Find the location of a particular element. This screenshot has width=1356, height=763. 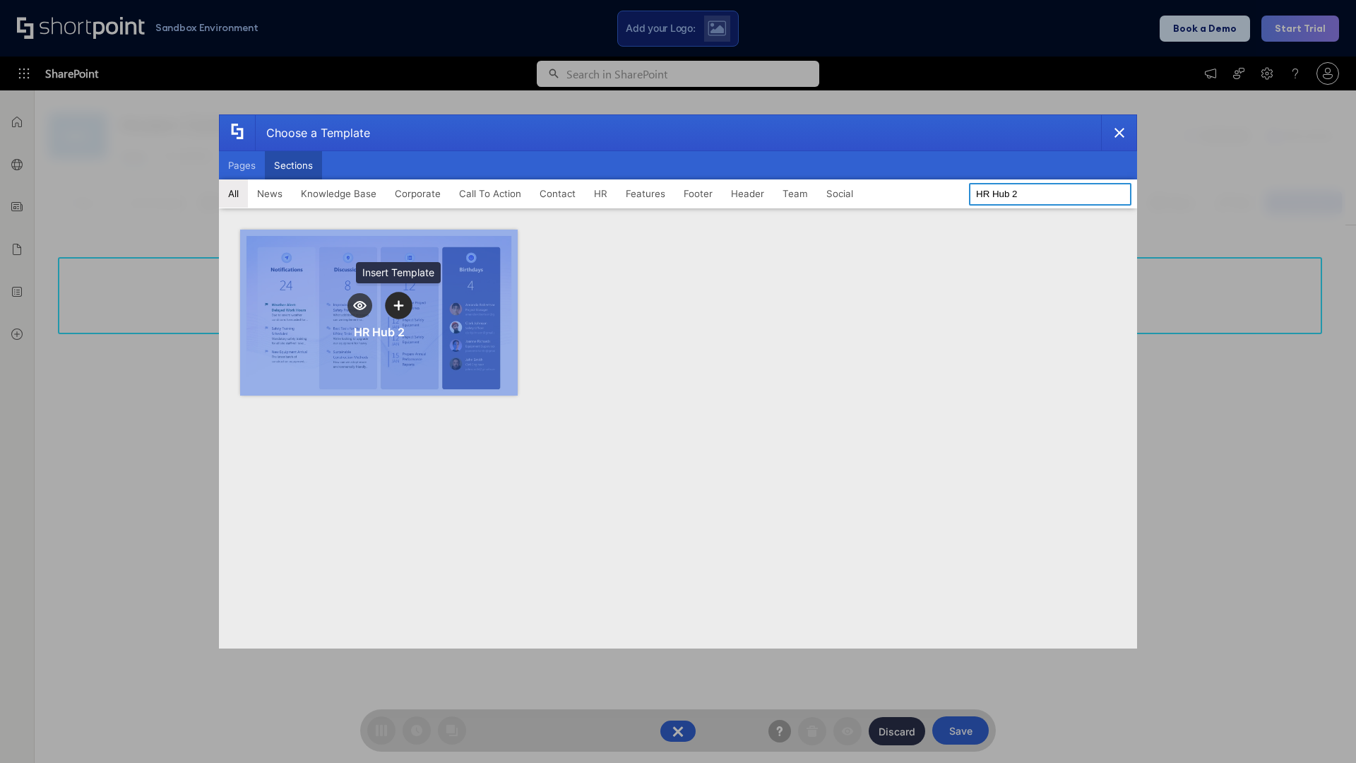

button: Team is located at coordinates (795, 194).